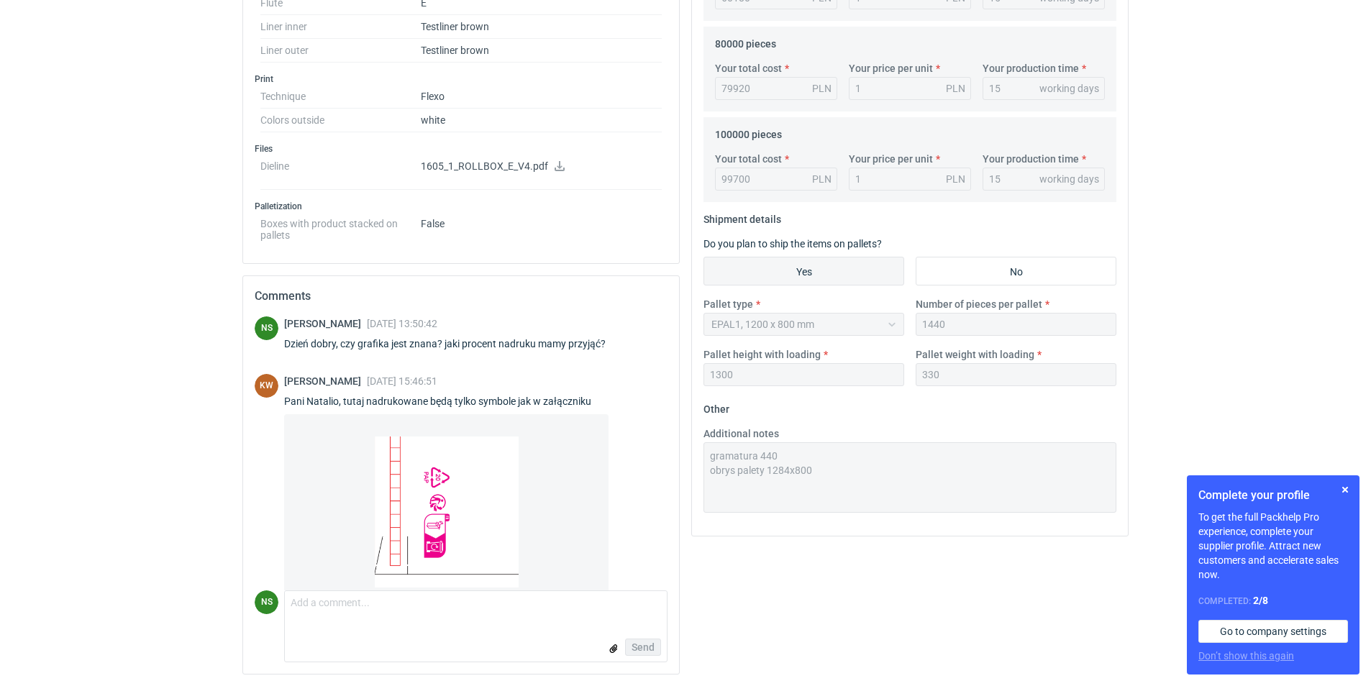 This screenshot has width=1371, height=686. Describe the element at coordinates (716, 406) in the screenshot. I see `legend: Other` at that location.